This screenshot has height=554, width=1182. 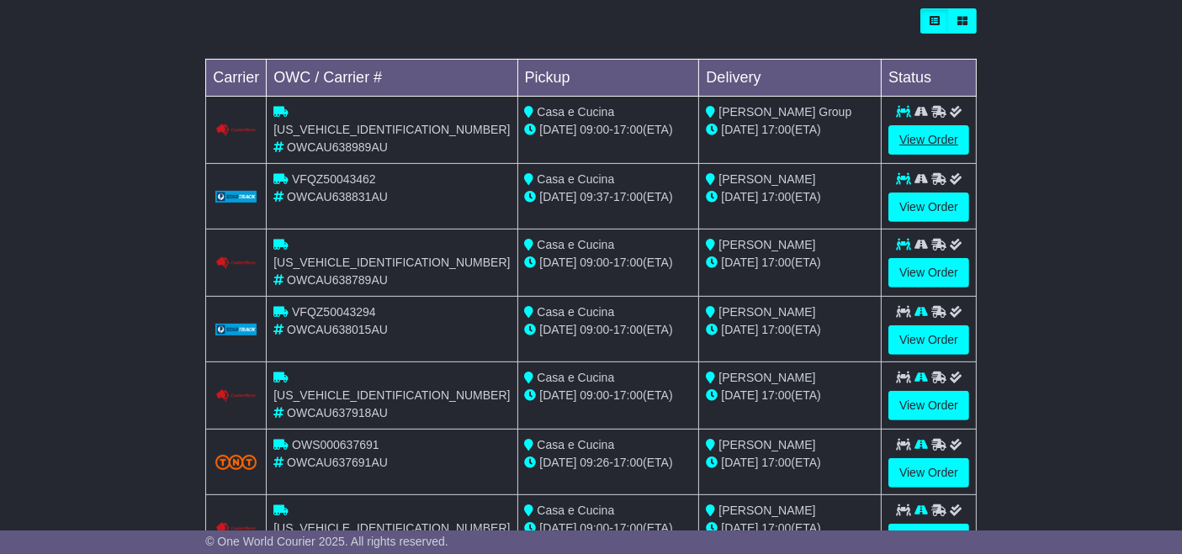 I want to click on img: TNT_Domestic.png, so click(x=236, y=463).